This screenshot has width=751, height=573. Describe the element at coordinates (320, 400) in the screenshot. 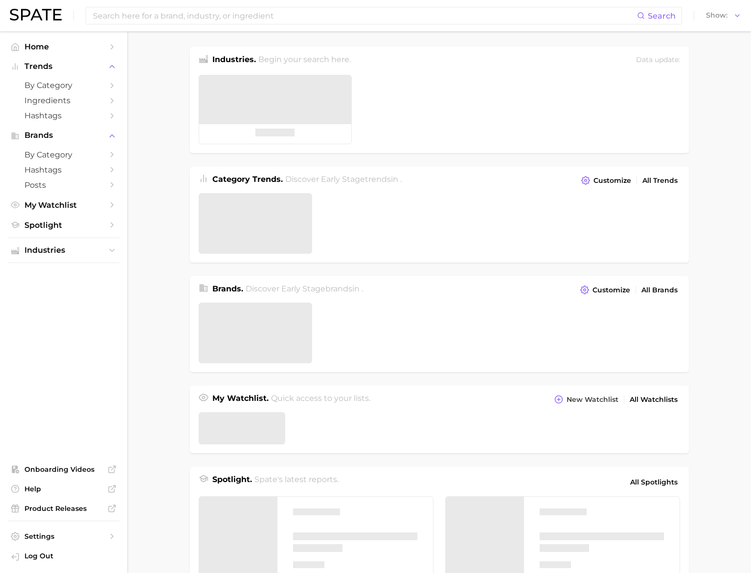

I see `h2: Quick access to your lists.` at that location.